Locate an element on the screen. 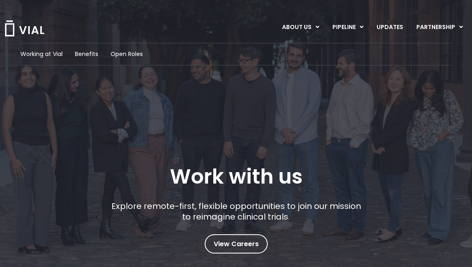 The image size is (472, 267). span: Open Roles is located at coordinates (126, 54).